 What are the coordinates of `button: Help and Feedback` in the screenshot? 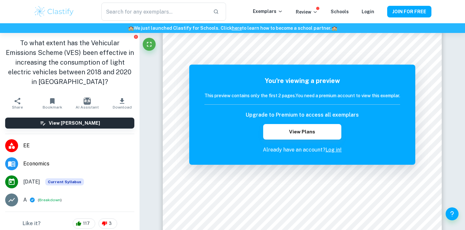 It's located at (452, 214).